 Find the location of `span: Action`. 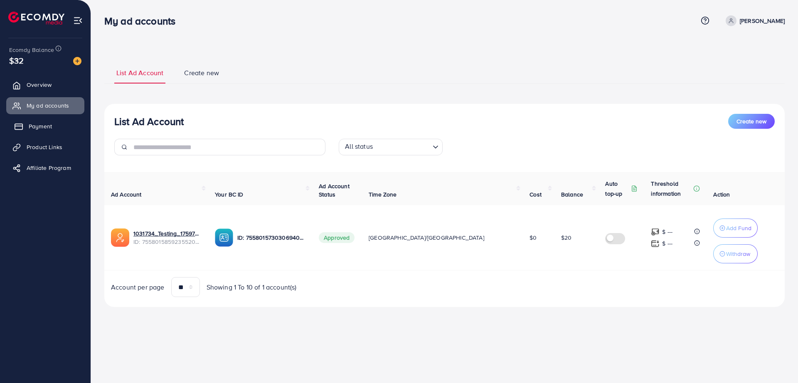

span: Action is located at coordinates (721, 194).